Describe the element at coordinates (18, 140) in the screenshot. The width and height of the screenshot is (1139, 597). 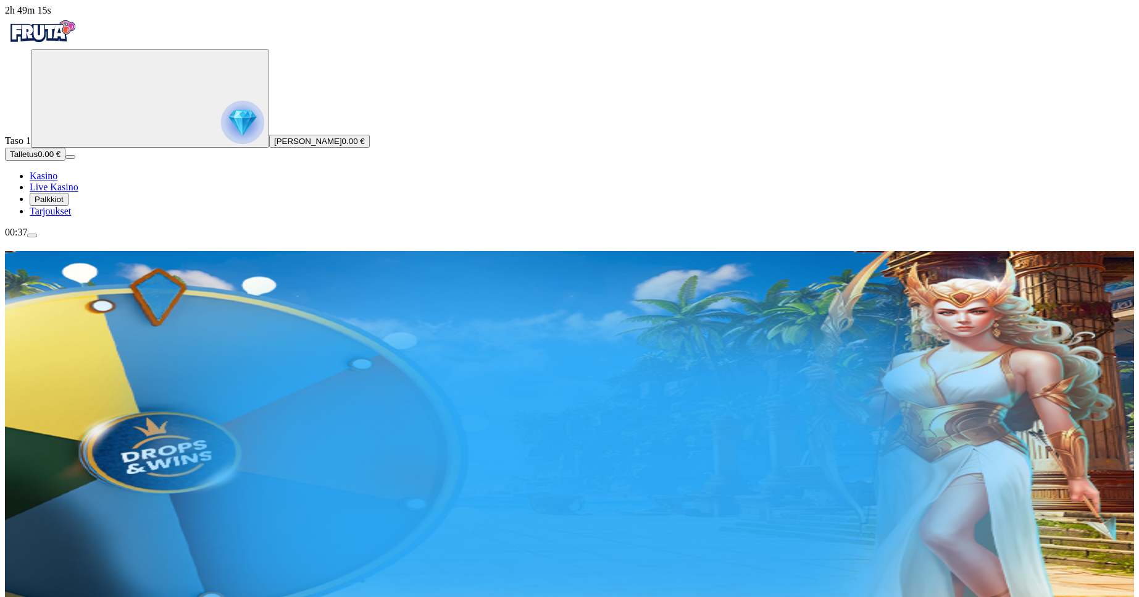
I see `span: Taso 1` at that location.